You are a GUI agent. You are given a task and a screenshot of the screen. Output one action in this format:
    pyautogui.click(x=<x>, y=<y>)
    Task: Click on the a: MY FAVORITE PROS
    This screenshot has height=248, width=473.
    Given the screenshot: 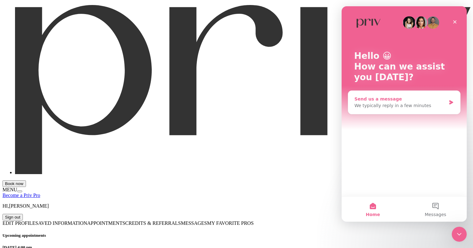 What is the action you would take?
    pyautogui.click(x=230, y=223)
    